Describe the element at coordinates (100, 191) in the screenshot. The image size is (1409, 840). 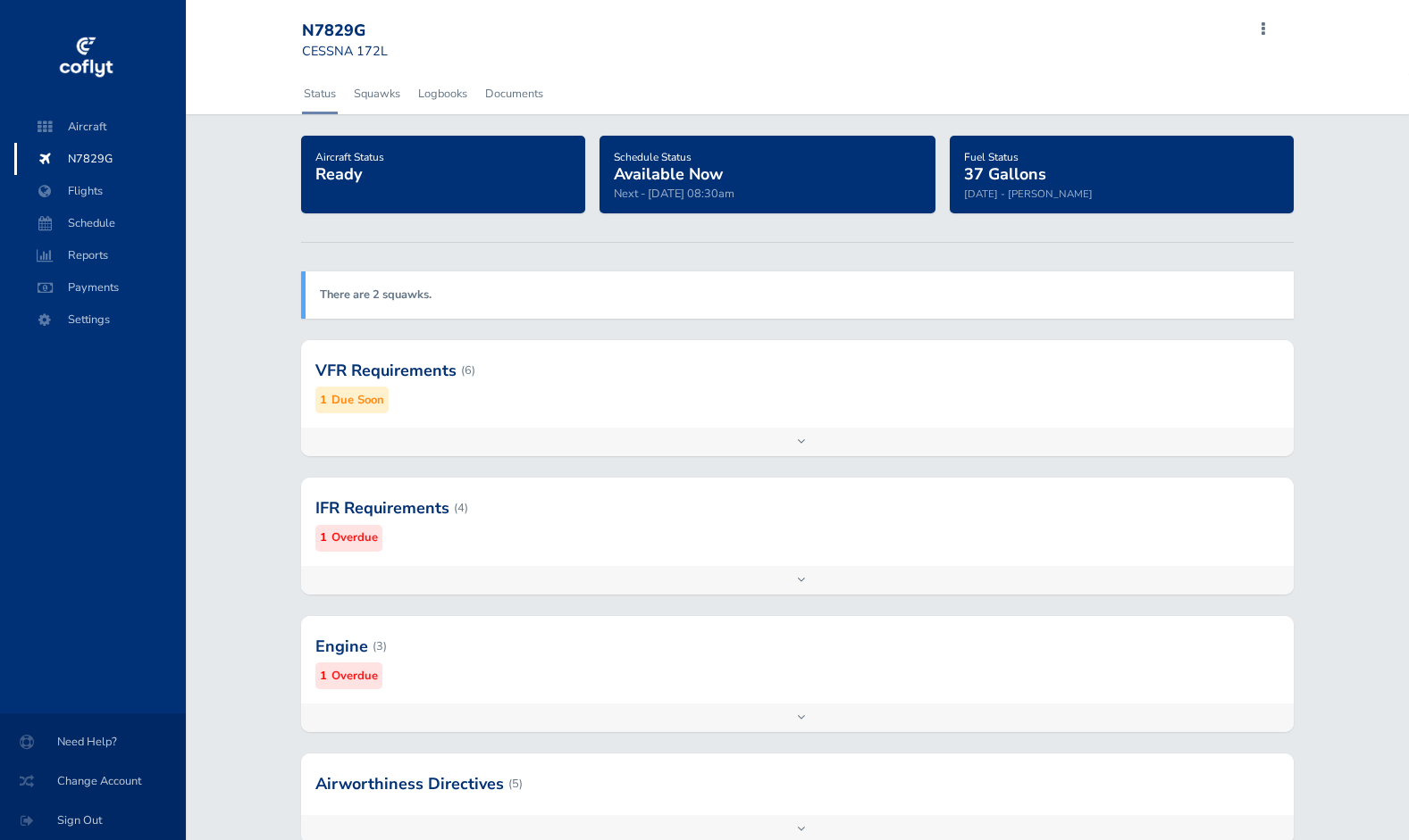
I see `span: Flights` at that location.